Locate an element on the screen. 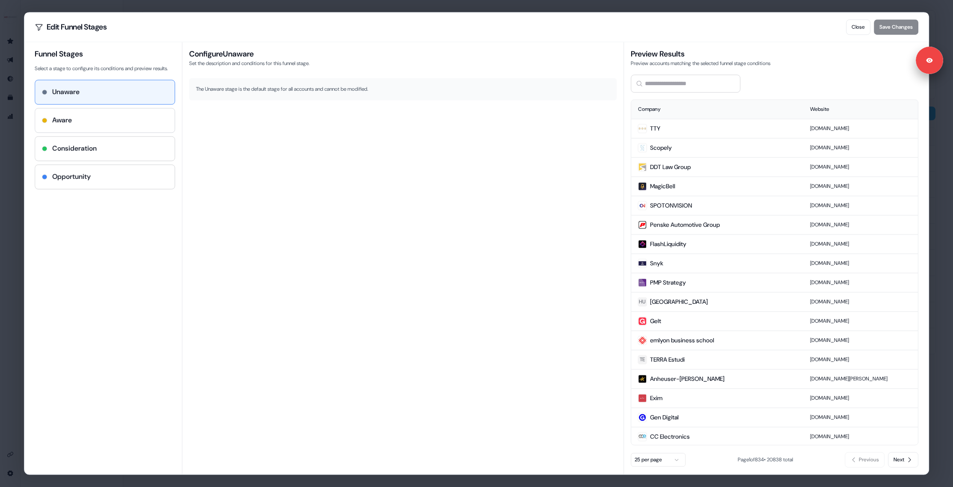 The image size is (953, 487). span: Page 1 of 834 • 20838 total is located at coordinates (765, 460).